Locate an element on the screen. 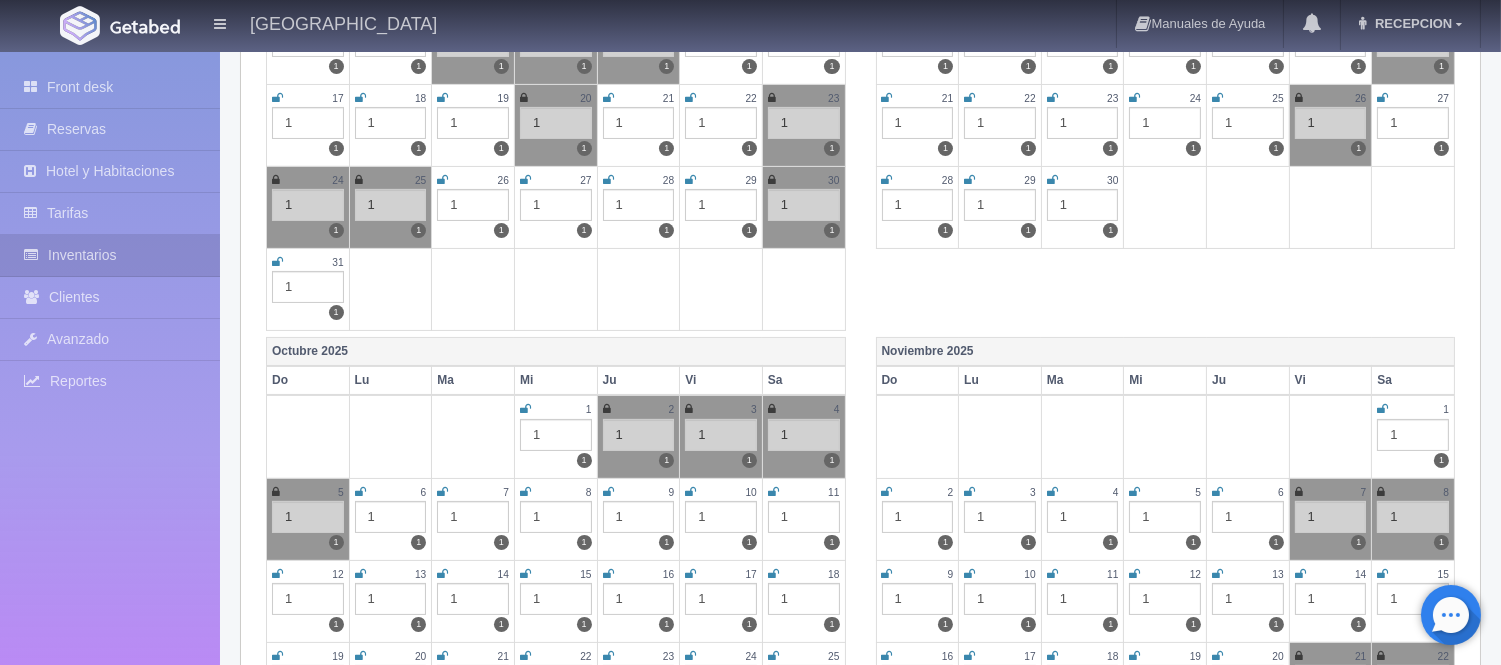 The width and height of the screenshot is (1501, 665). small: 11 is located at coordinates (1112, 574).